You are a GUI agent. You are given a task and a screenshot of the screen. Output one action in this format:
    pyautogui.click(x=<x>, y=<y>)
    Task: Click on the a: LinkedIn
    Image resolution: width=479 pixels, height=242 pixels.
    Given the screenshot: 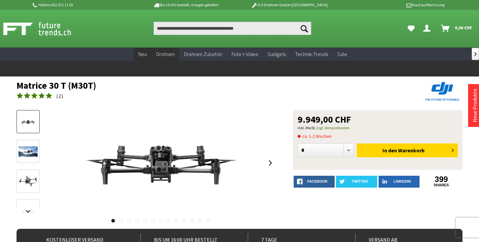 What is the action you would take?
    pyautogui.click(x=399, y=182)
    